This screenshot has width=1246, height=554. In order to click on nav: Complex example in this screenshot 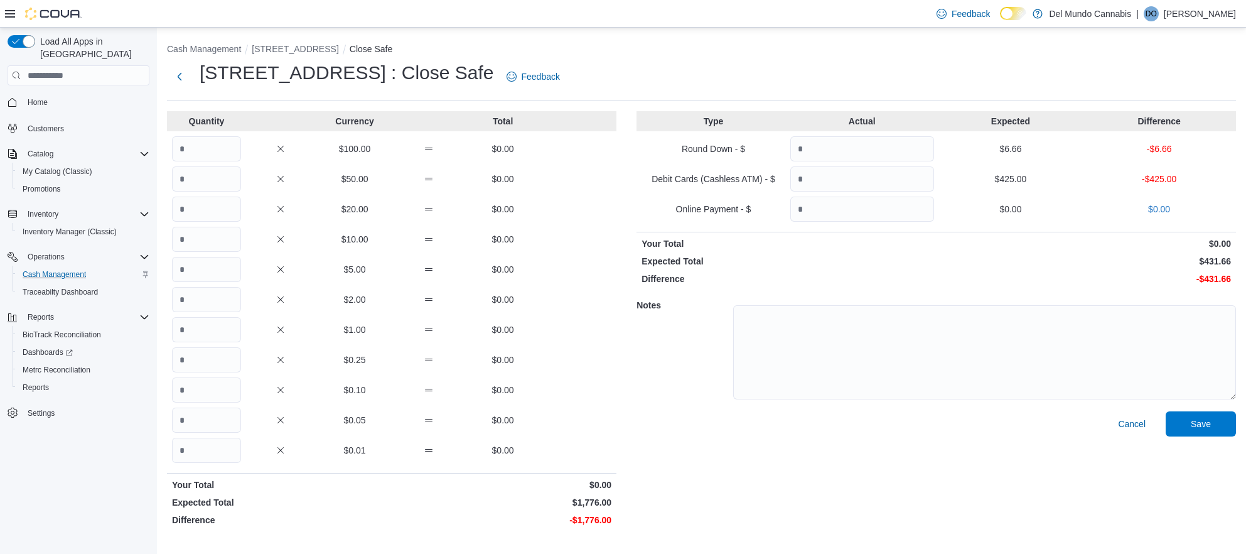, I will do `click(78, 271)`.